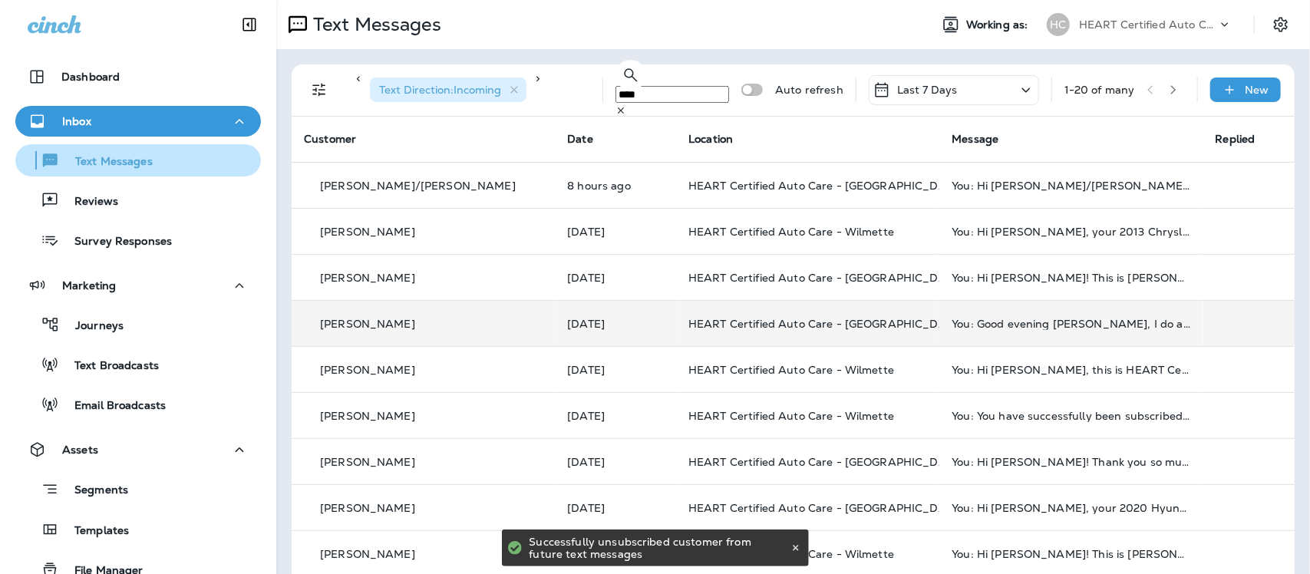 Image resolution: width=1310 pixels, height=574 pixels. Describe the element at coordinates (330, 139) in the screenshot. I see `span: Customer` at that location.